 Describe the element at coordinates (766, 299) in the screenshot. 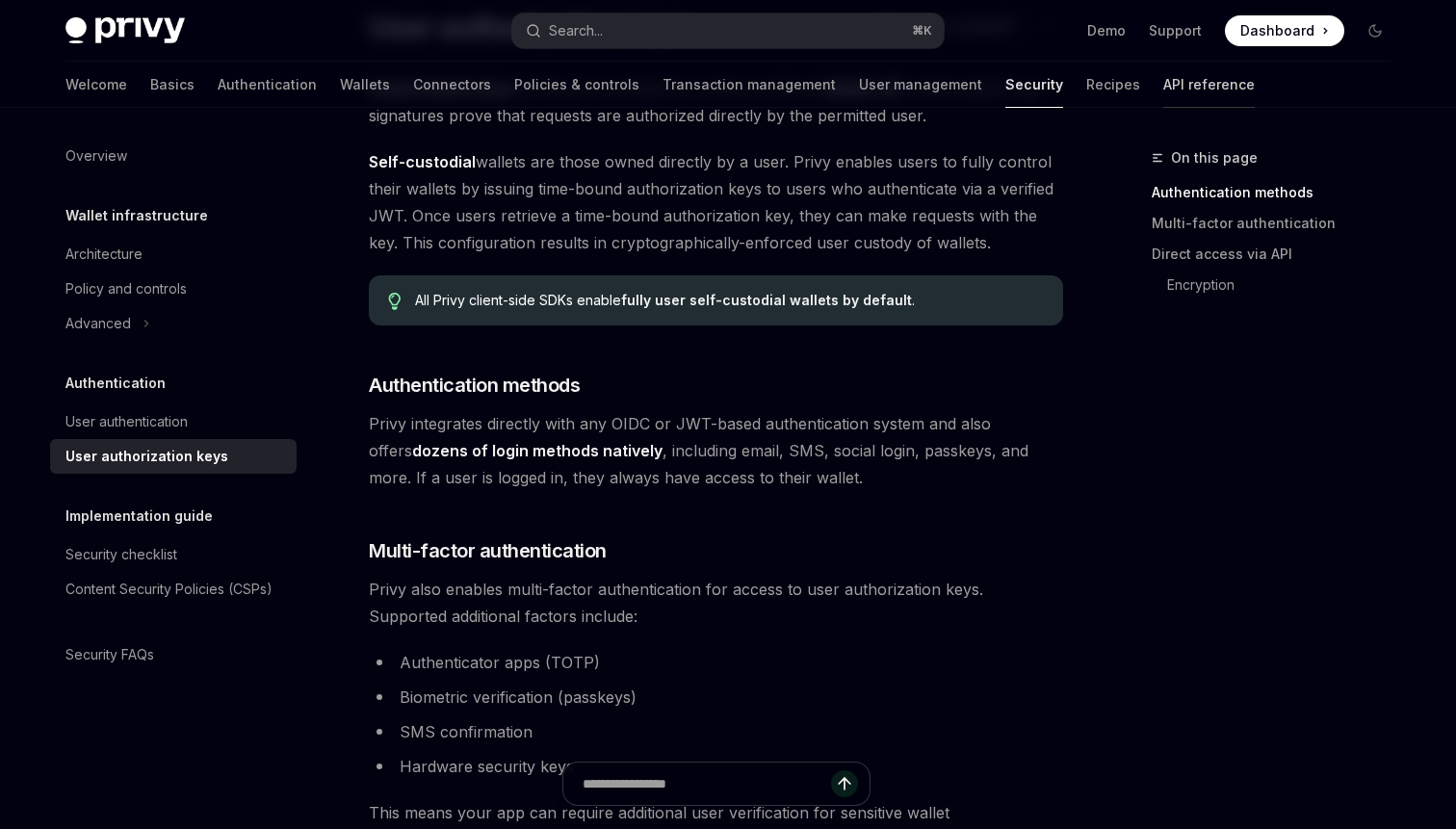

I see `strong: fully user self-custodial wallets by default` at that location.